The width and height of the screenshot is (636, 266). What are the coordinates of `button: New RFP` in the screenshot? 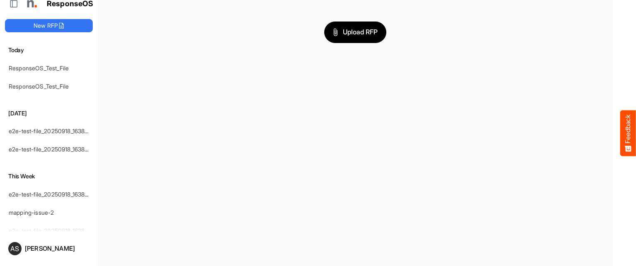 It's located at (49, 26).